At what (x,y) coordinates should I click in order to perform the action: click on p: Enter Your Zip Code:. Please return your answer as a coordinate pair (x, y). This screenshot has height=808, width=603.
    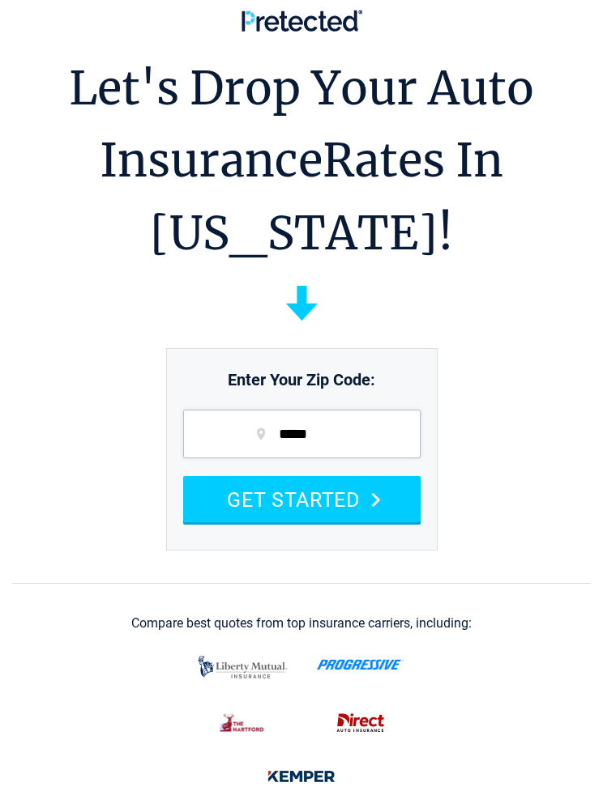
    Looking at the image, I should click on (301, 373).